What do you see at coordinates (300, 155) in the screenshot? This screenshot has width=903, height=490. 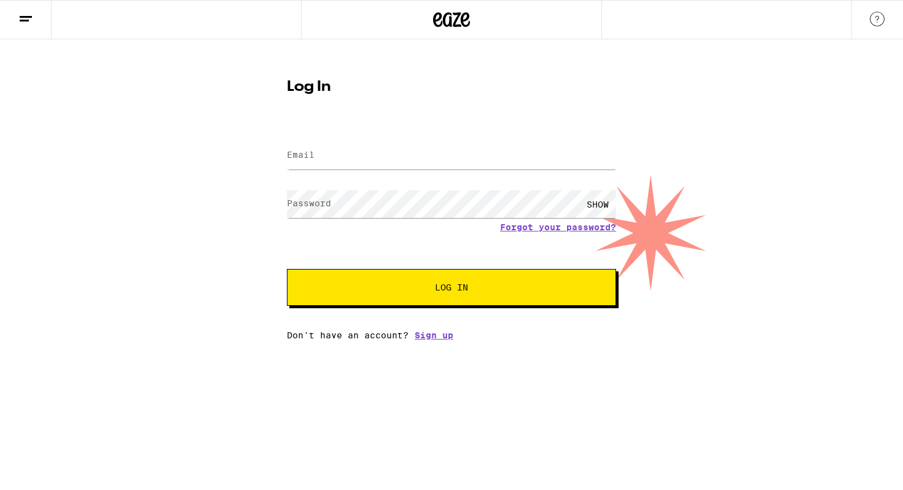 I see `label: Email` at bounding box center [300, 155].